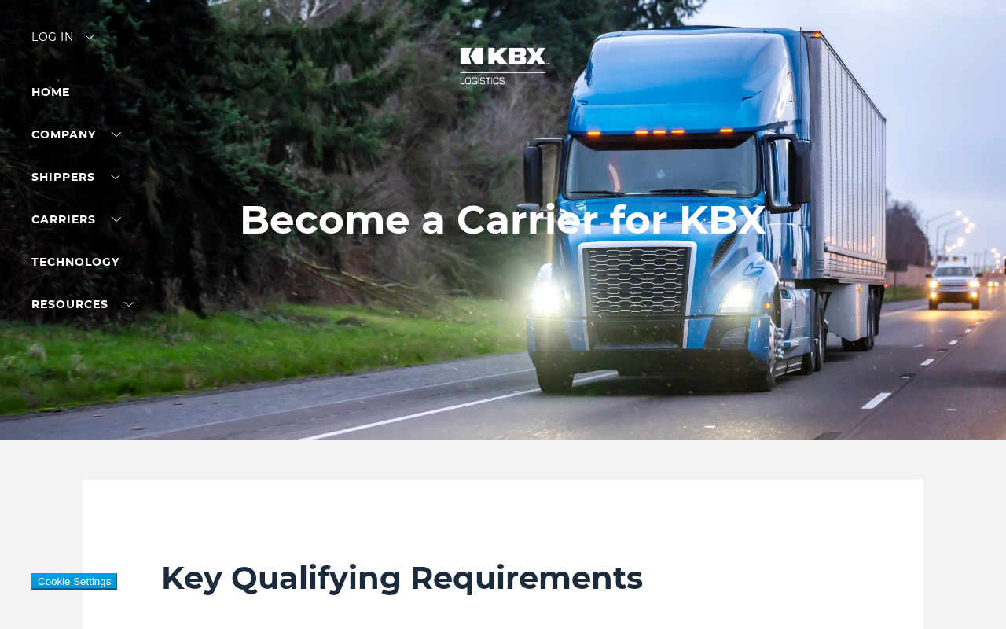 Image resolution: width=1006 pixels, height=629 pixels. Describe the element at coordinates (50, 92) in the screenshot. I see `a: Home` at that location.